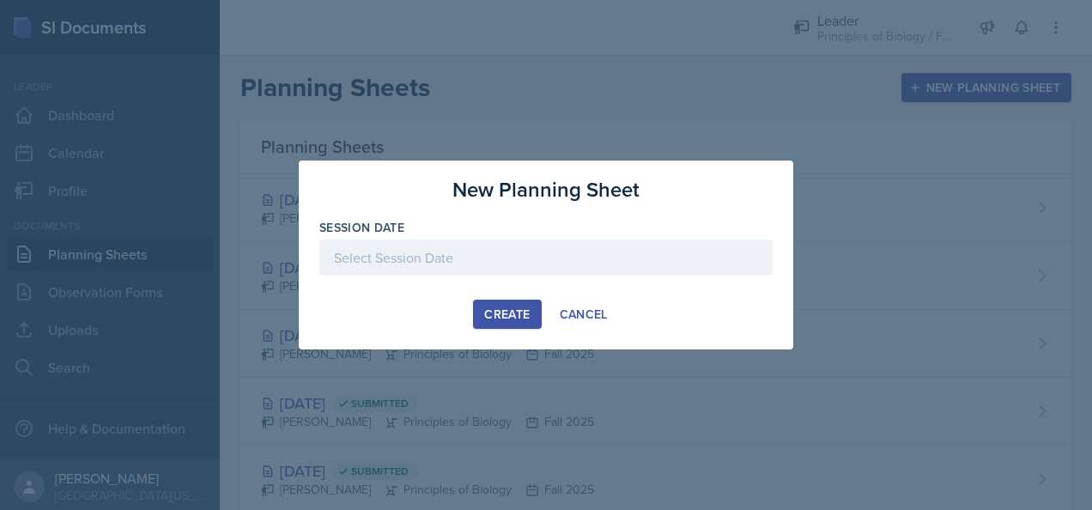 The height and width of the screenshot is (510, 1092). What do you see at coordinates (584, 314) in the screenshot?
I see `div: Cancel` at bounding box center [584, 314].